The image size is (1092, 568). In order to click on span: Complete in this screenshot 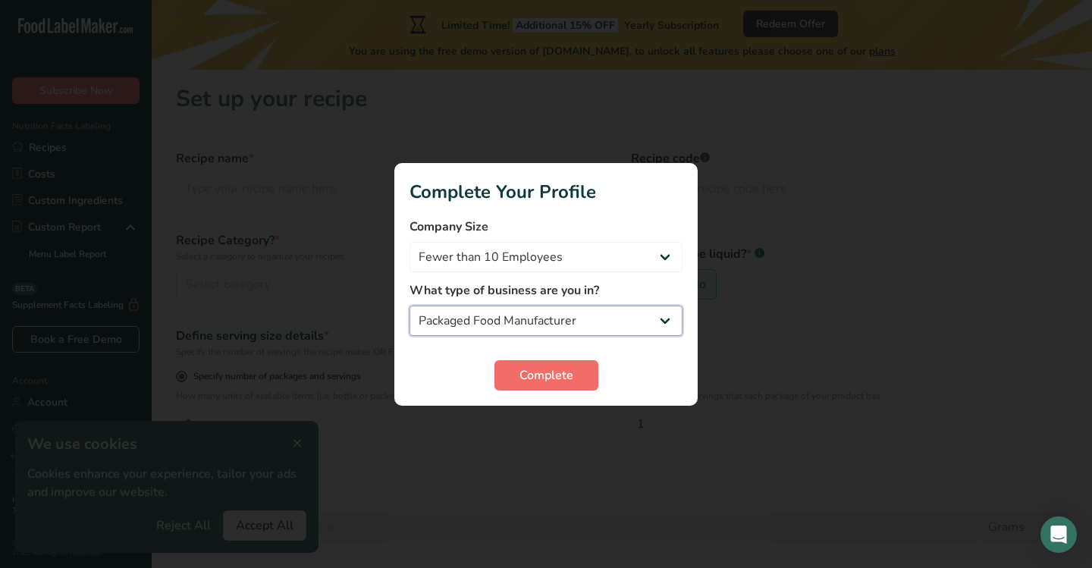, I will do `click(546, 375)`.